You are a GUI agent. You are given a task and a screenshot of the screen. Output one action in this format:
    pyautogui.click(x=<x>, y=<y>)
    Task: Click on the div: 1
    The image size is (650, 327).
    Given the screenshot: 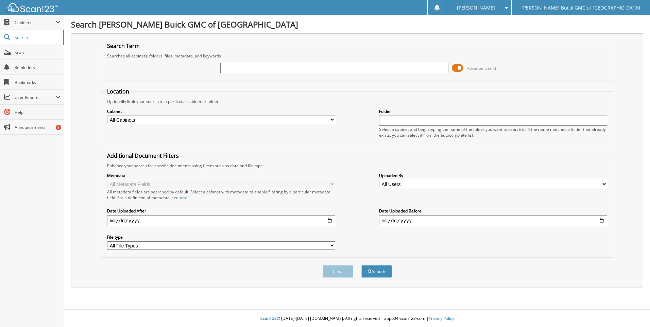 What is the action you would take?
    pyautogui.click(x=59, y=128)
    